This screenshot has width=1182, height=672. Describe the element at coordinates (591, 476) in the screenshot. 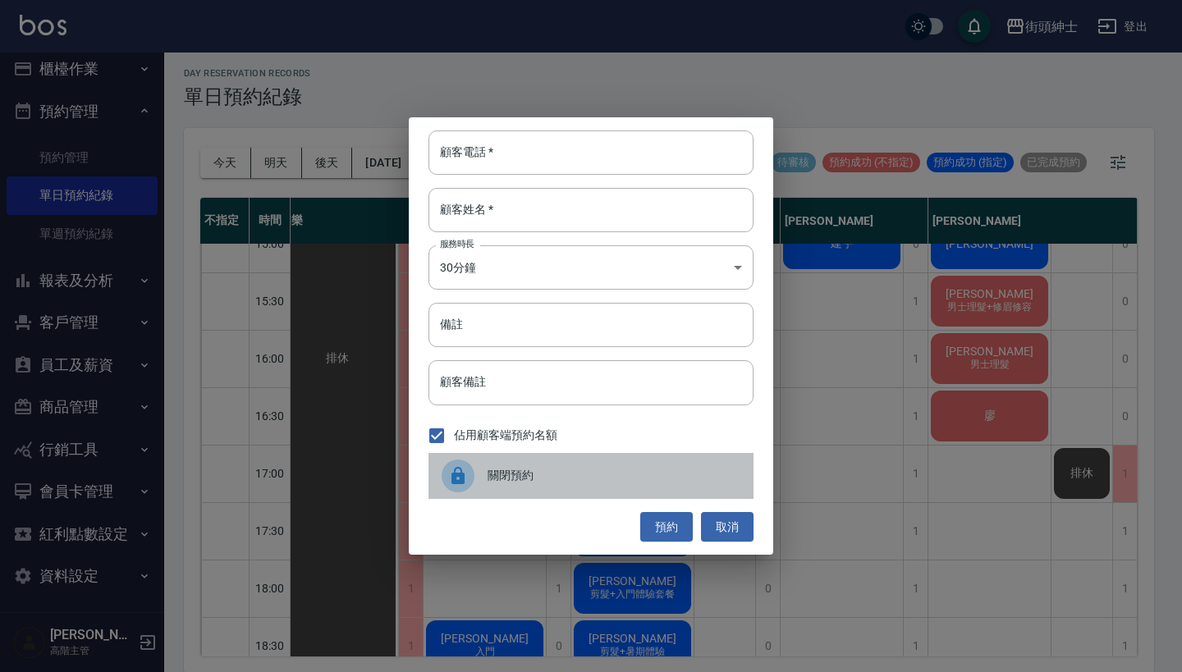

I see `div: 關閉預約` at that location.